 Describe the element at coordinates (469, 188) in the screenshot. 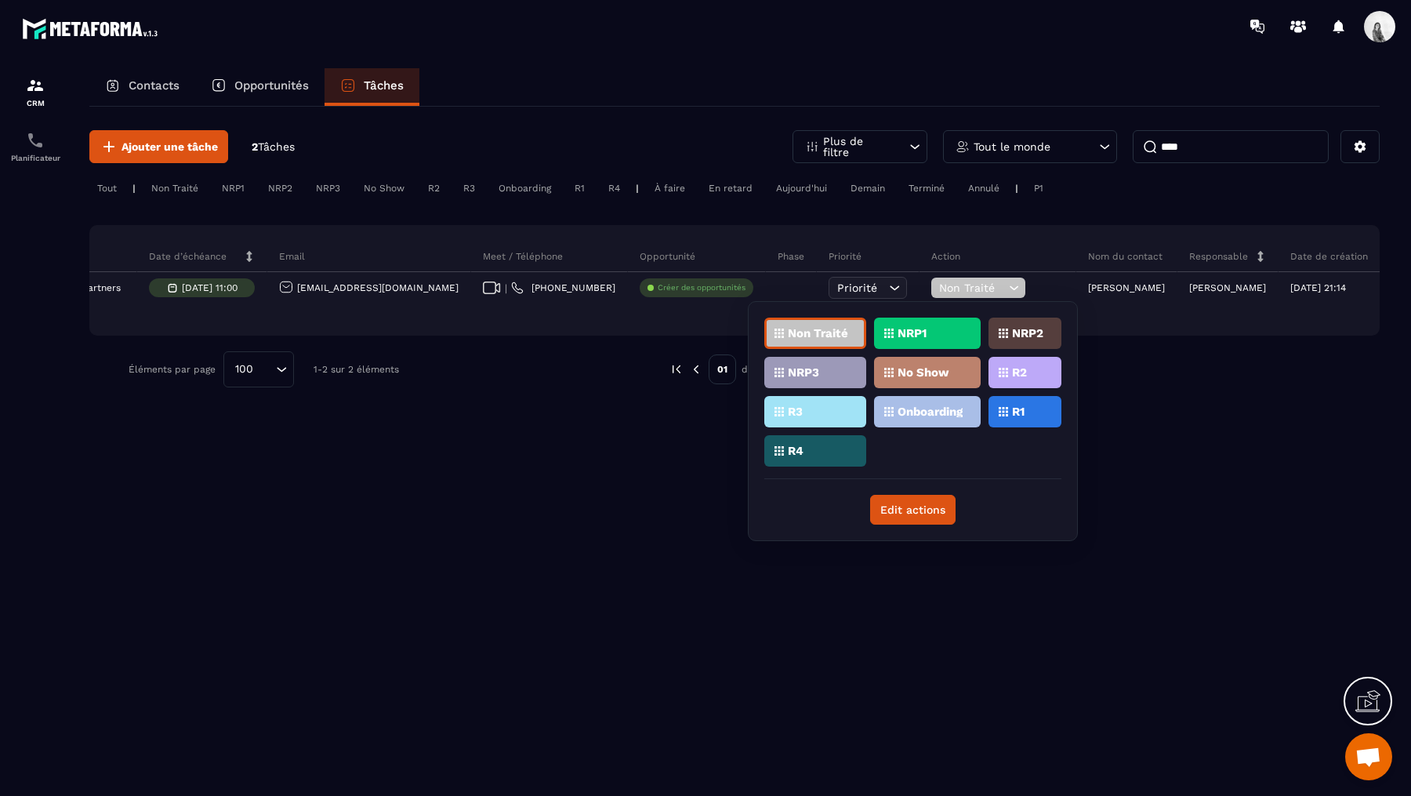

I see `div: R3` at that location.